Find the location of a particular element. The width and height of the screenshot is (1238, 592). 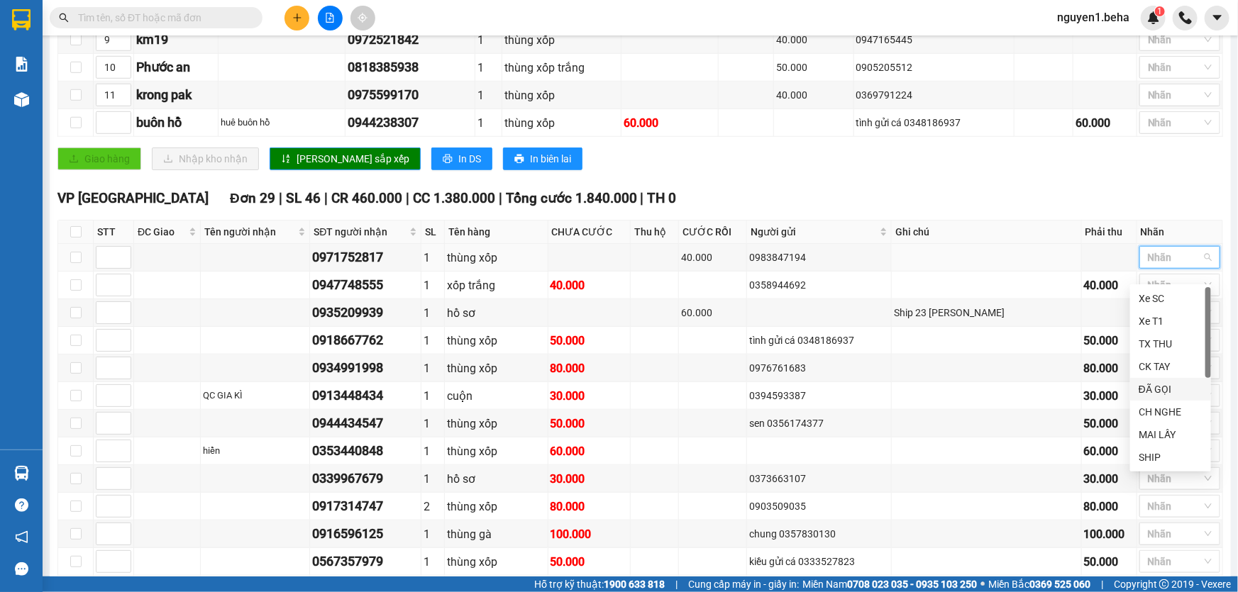

td: hiền is located at coordinates (255, 451).